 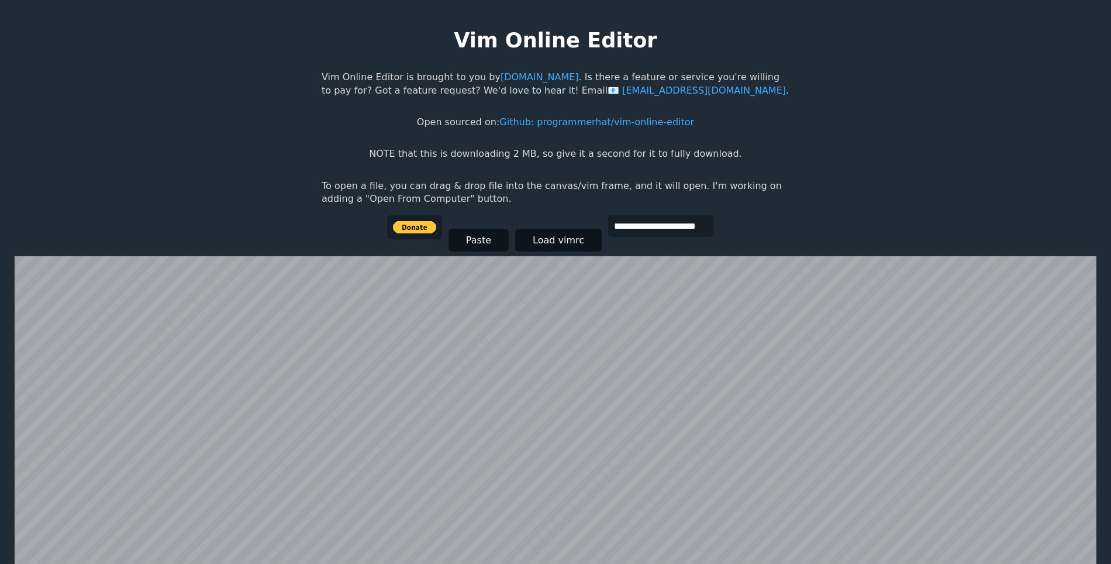 I want to click on p: To open a file, you can drag & drop file into the canvas/vim frame, and it will open. I'm working..., so click(x=556, y=192).